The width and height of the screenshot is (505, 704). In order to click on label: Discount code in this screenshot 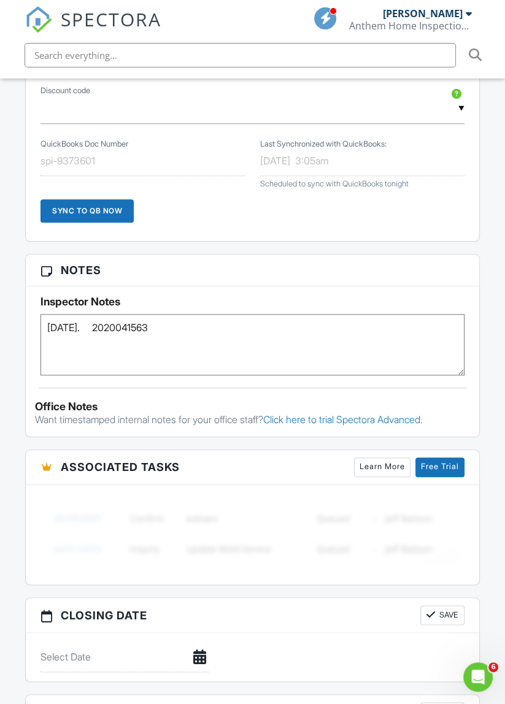, I will do `click(65, 91)`.